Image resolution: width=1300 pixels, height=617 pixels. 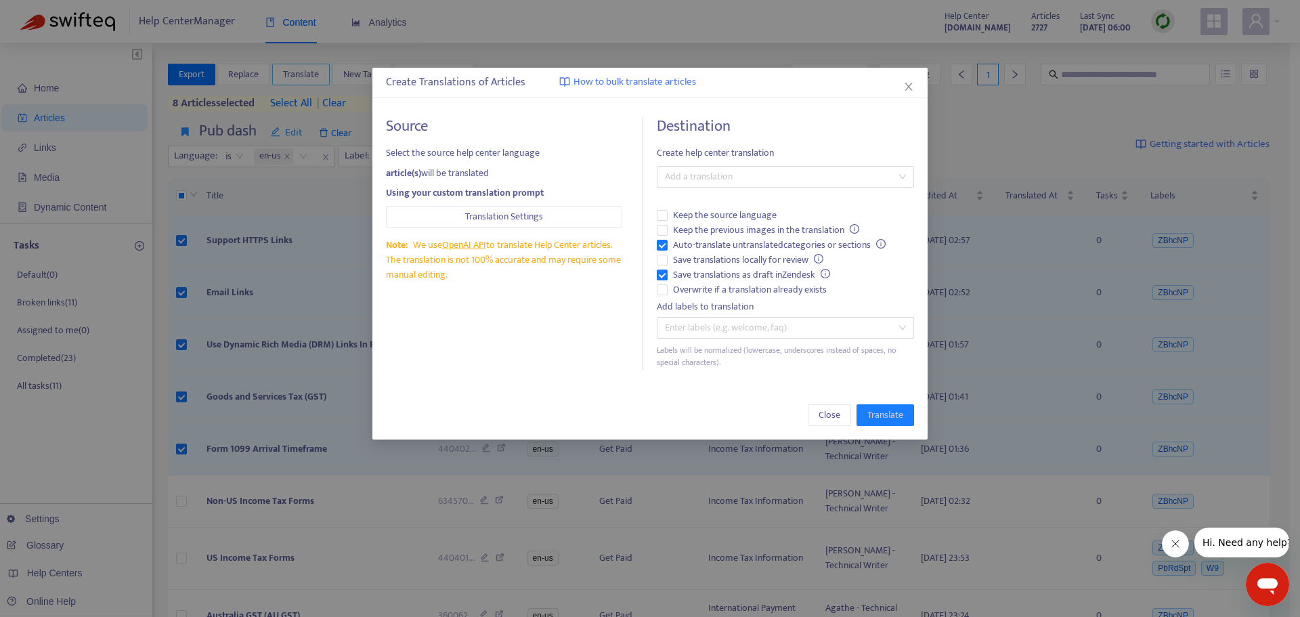 What do you see at coordinates (785, 126) in the screenshot?
I see `h4: Destination` at bounding box center [785, 126].